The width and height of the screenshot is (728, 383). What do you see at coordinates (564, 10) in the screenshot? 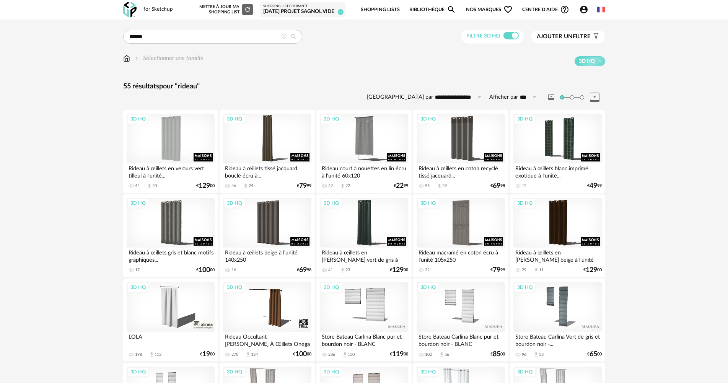
I see `span: Help Circle Outline icon` at bounding box center [564, 10].